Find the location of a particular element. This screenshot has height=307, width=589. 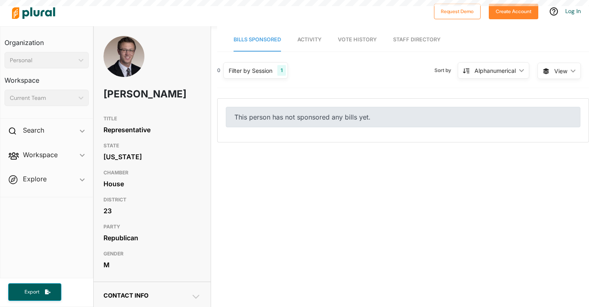

div: This person has not sponsored any bills yet. is located at coordinates (403, 117).